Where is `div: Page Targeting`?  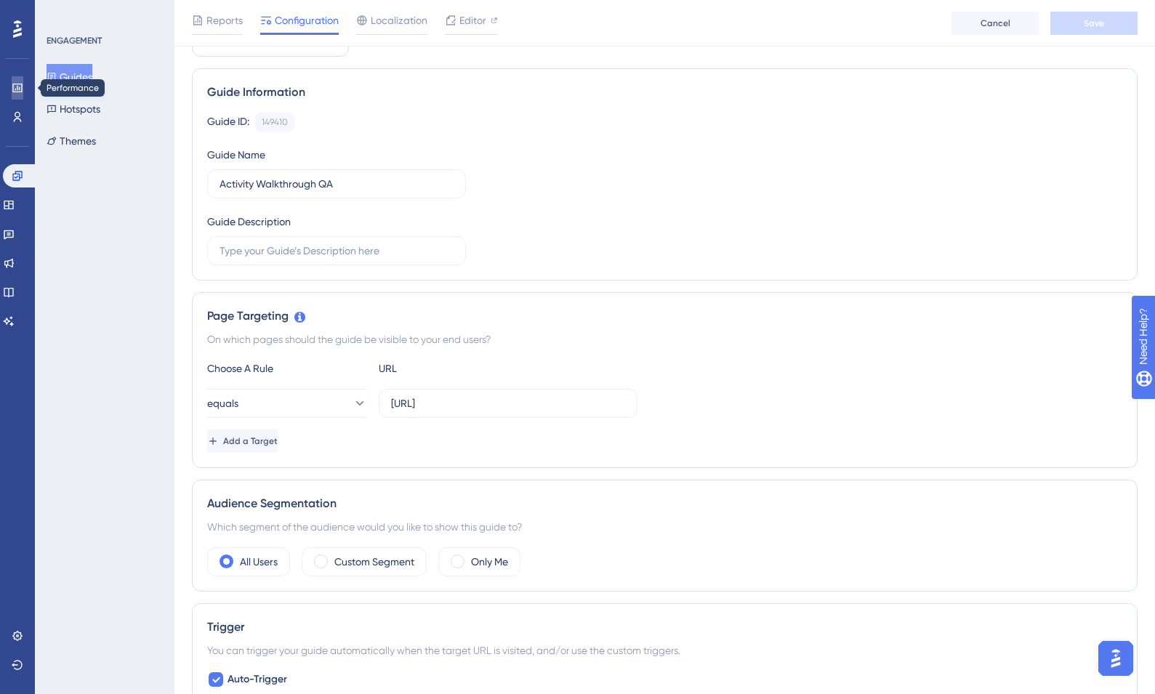
div: Page Targeting is located at coordinates (664, 316).